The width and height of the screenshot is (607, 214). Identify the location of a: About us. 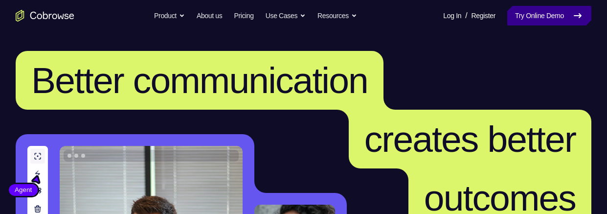
(209, 16).